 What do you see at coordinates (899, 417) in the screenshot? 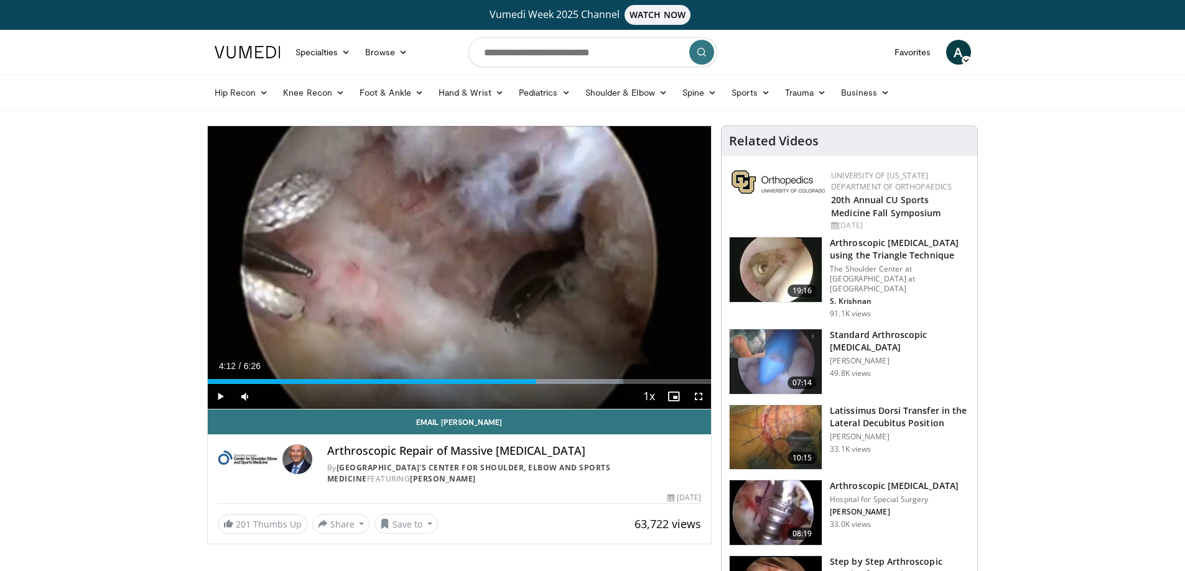
I see `h3: Latissimus Dorsi Transfer in the Lateral Decubitus Position` at bounding box center [899, 417].